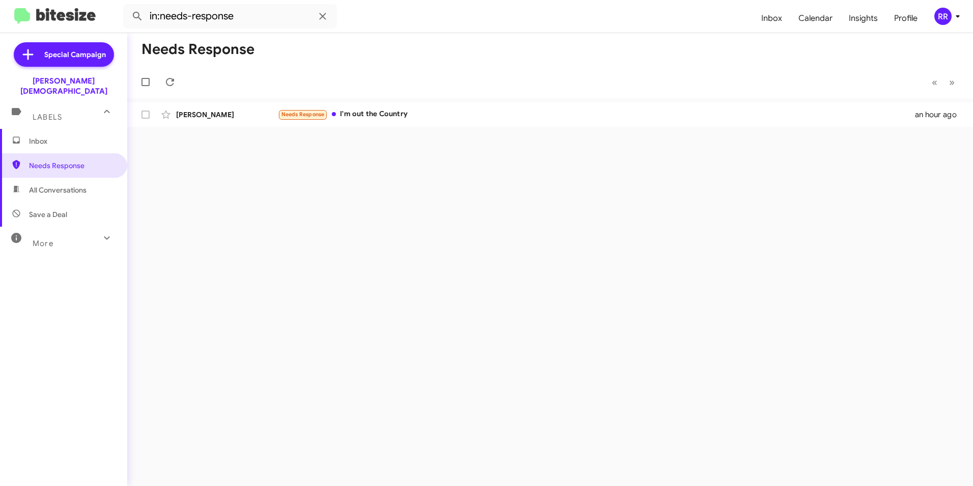 The width and height of the screenshot is (973, 486). What do you see at coordinates (230, 16) in the screenshot?
I see `input: Search` at bounding box center [230, 16].